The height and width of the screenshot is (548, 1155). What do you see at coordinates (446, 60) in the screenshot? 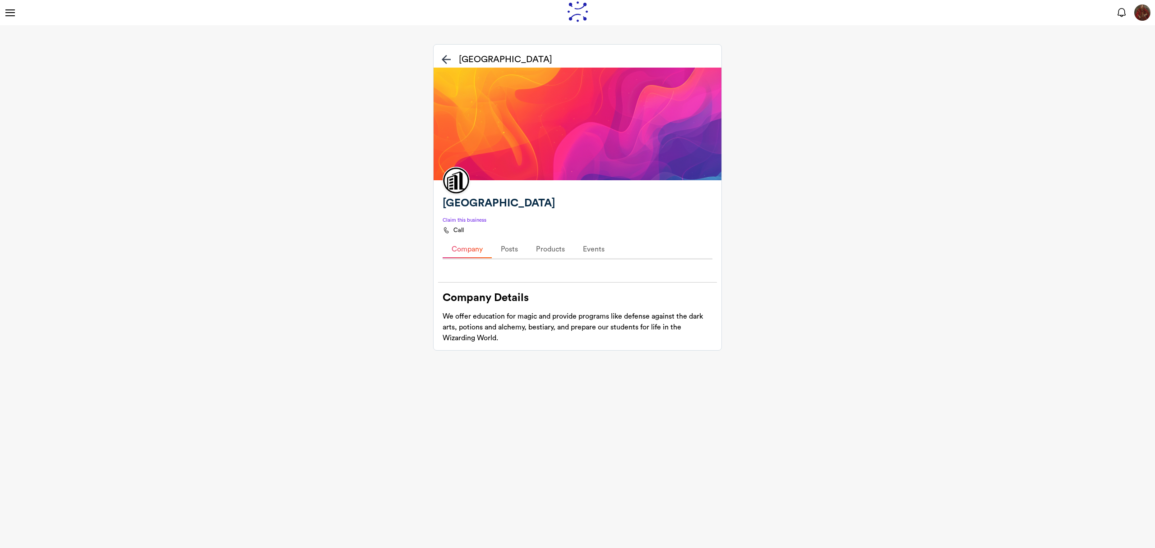
I see `img: icon back` at bounding box center [446, 60].